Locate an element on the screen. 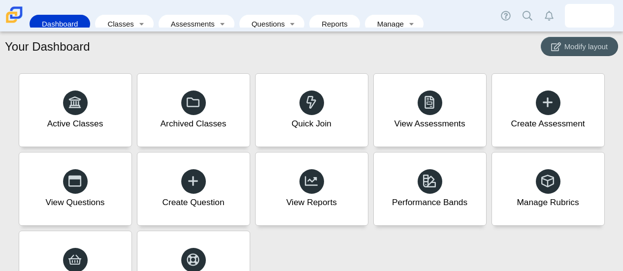  h1: Your Dashboard is located at coordinates (47, 47).